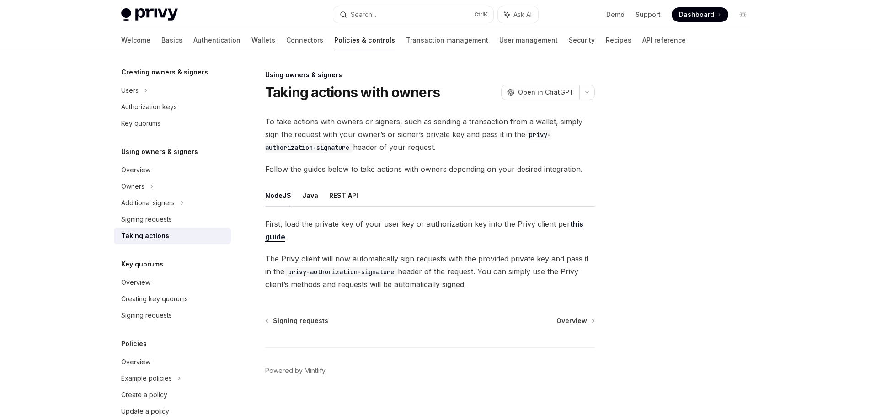 The height and width of the screenshot is (420, 871). I want to click on span: Open in ChatGPT, so click(546, 92).